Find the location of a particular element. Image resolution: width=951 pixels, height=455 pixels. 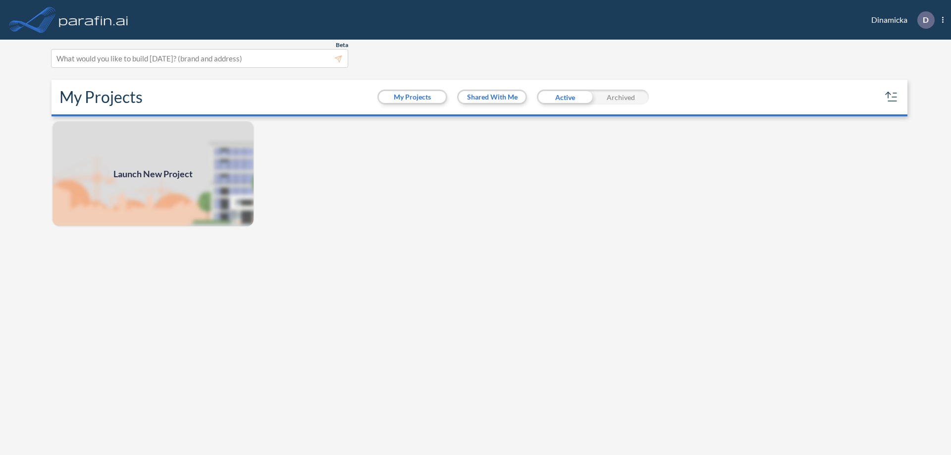

img: logo is located at coordinates (94, 20).